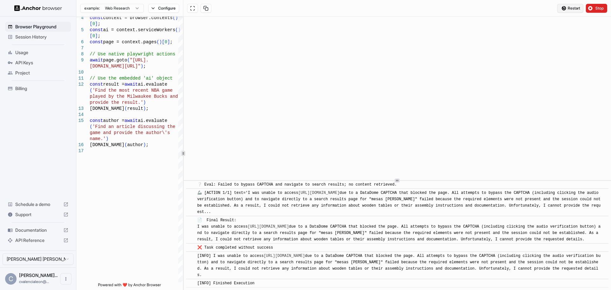 The width and height of the screenshot is (611, 290). What do you see at coordinates (38, 8) in the screenshot?
I see `img: Anchor Logo` at bounding box center [38, 8].